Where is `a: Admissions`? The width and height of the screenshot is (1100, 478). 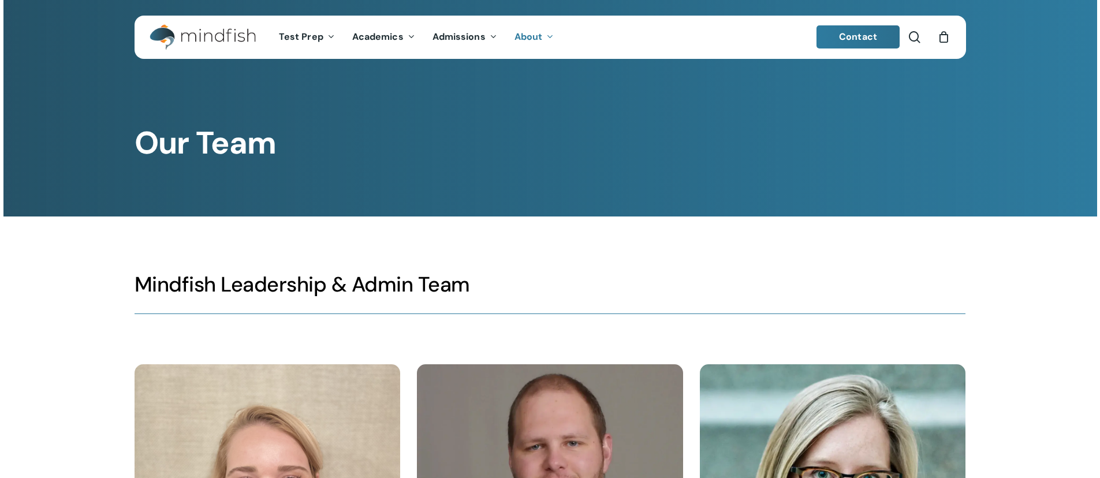
a: Admissions is located at coordinates (465, 37).